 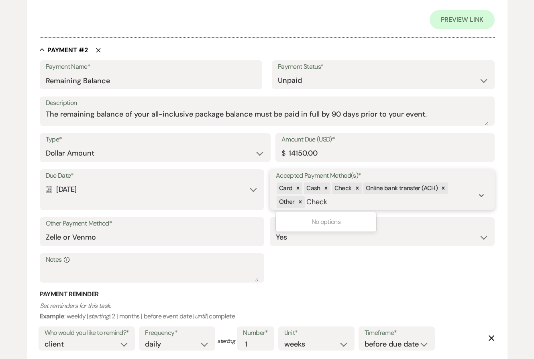 What do you see at coordinates (52, 316) in the screenshot?
I see `b: Example` at bounding box center [52, 316].